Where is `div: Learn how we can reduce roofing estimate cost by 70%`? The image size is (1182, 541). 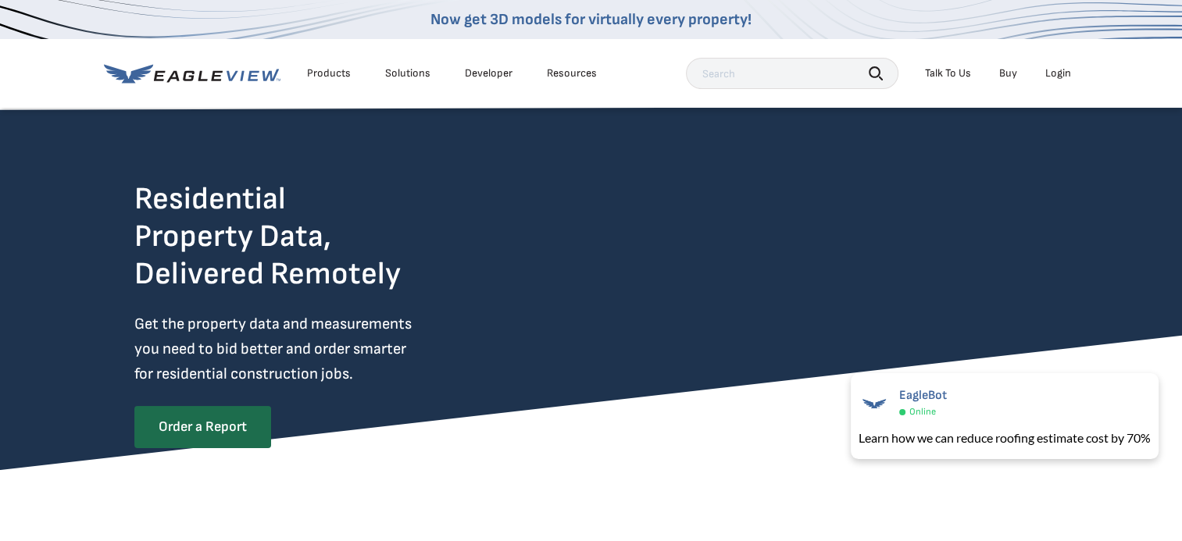 div: Learn how we can reduce roofing estimate cost by 70% is located at coordinates (1005, 438).